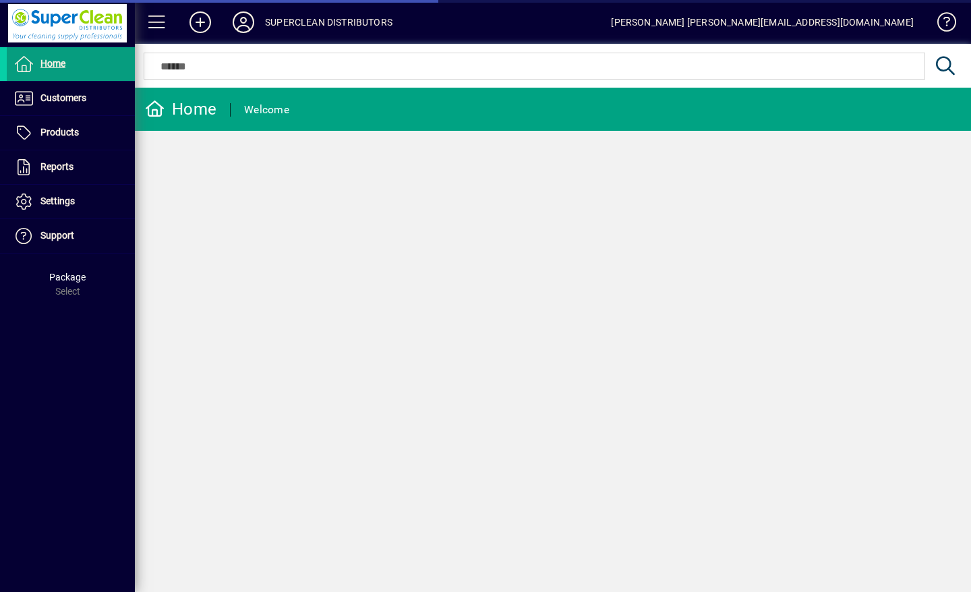  Describe the element at coordinates (57, 201) in the screenshot. I see `span: Settings` at that location.